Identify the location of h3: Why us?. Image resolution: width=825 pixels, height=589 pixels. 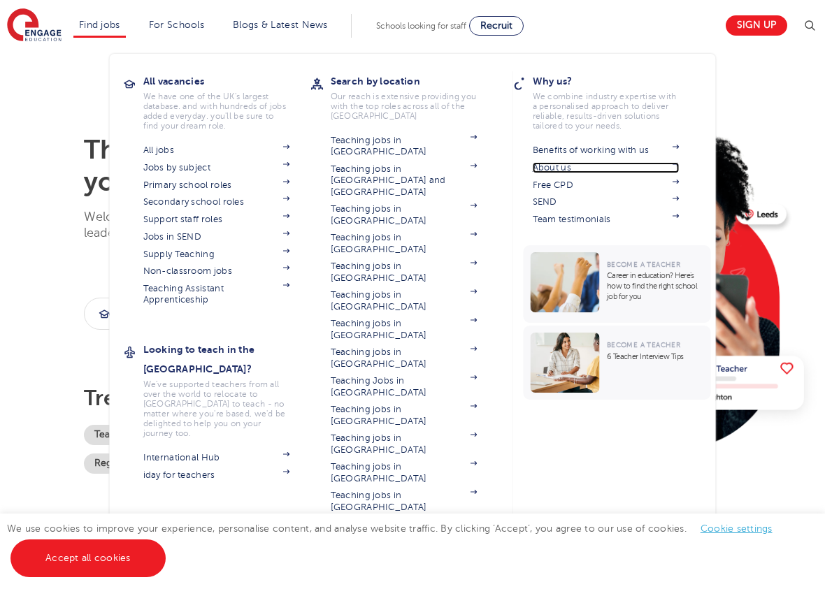
(617, 81).